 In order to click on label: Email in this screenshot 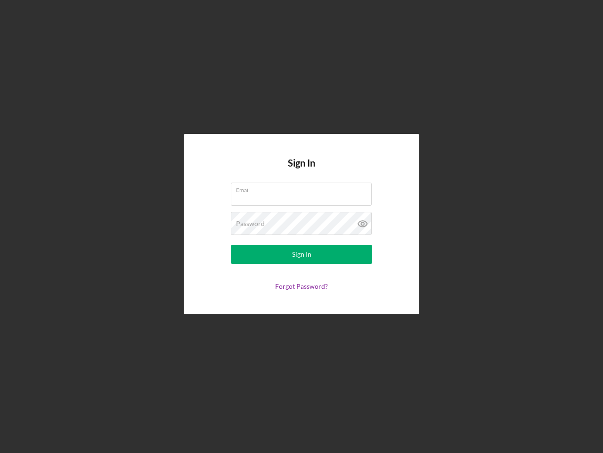, I will do `click(304, 188)`.